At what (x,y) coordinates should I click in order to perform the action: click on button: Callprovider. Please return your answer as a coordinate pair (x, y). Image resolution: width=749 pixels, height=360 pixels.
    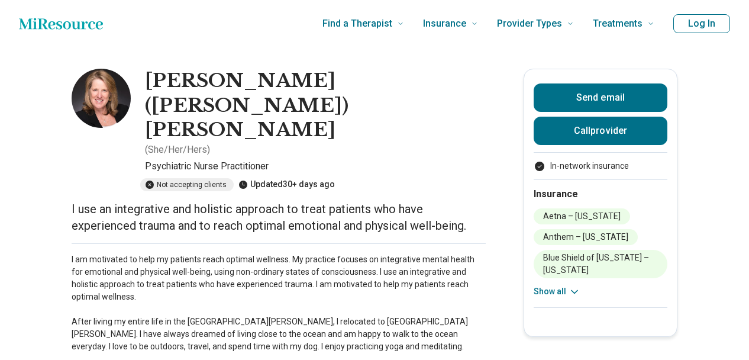
    Looking at the image, I should click on (601, 131).